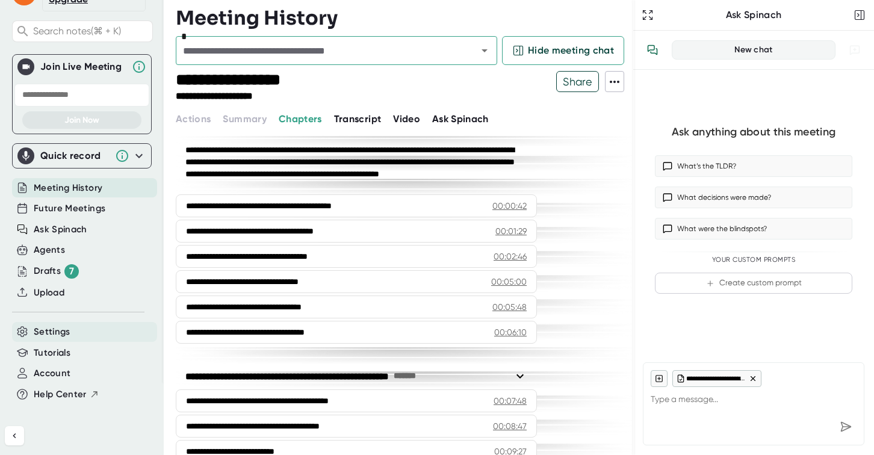  I want to click on button: Meeting History, so click(68, 188).